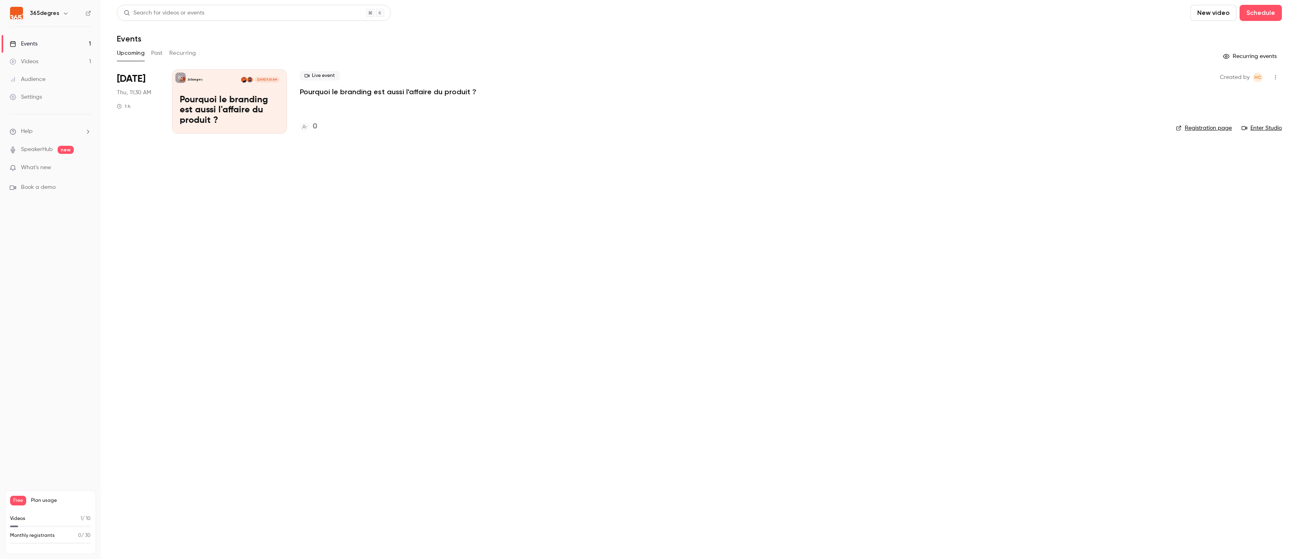 The width and height of the screenshot is (1298, 559). Describe the element at coordinates (182, 53) in the screenshot. I see `button: Recurring` at that location.